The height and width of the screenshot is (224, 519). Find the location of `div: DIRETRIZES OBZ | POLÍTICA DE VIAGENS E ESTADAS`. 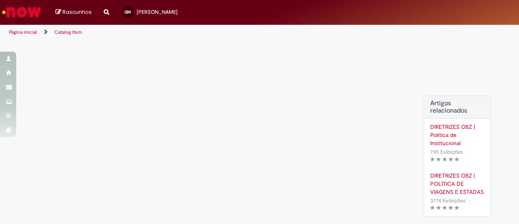

div: DIRETRIZES OBZ | POLÍTICA DE VIAGENS E ESTADAS is located at coordinates (457, 183).